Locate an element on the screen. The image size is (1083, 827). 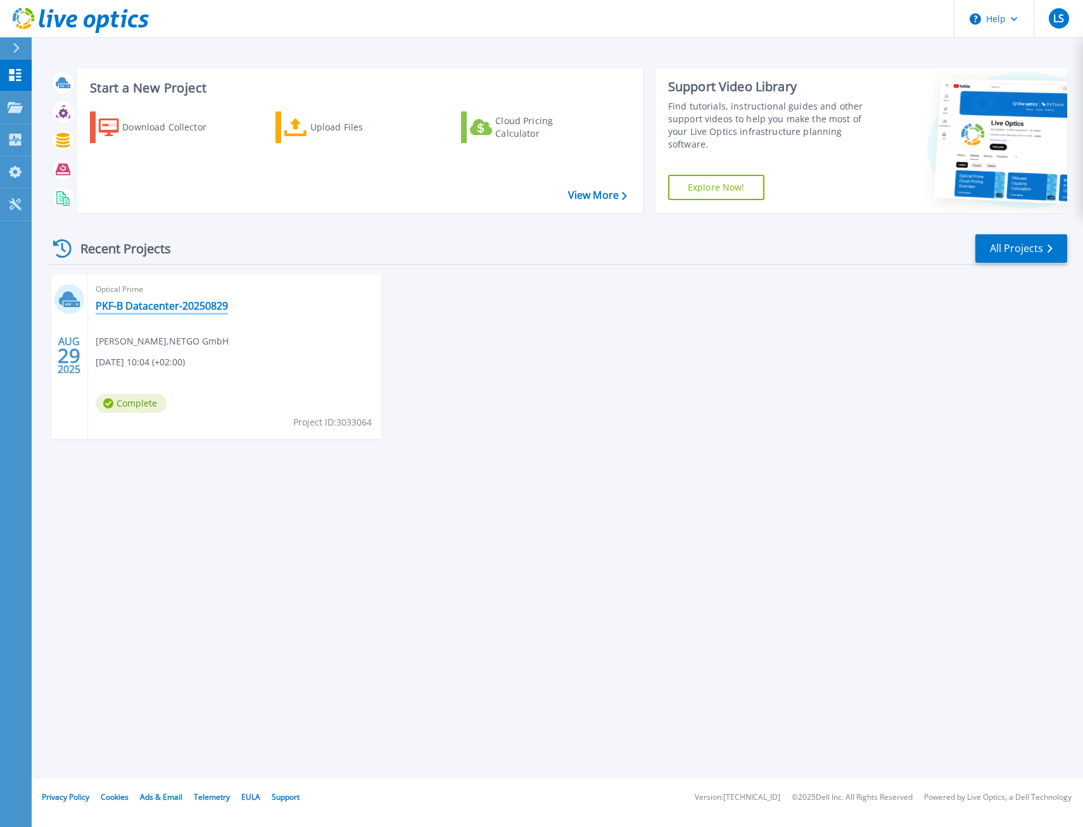
a: Download Collector is located at coordinates (160, 127).